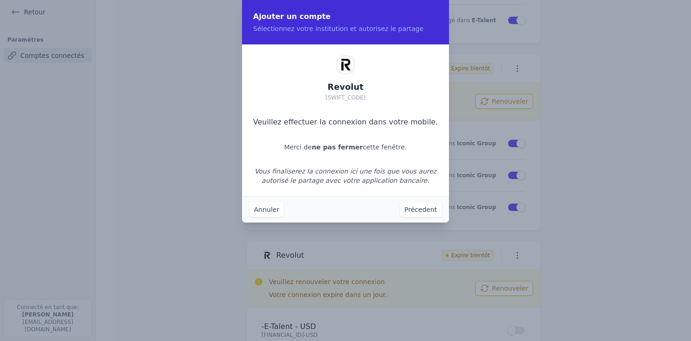 The height and width of the screenshot is (341, 691). What do you see at coordinates (337, 147) in the screenshot?
I see `strong: ne pas fermer` at bounding box center [337, 147].